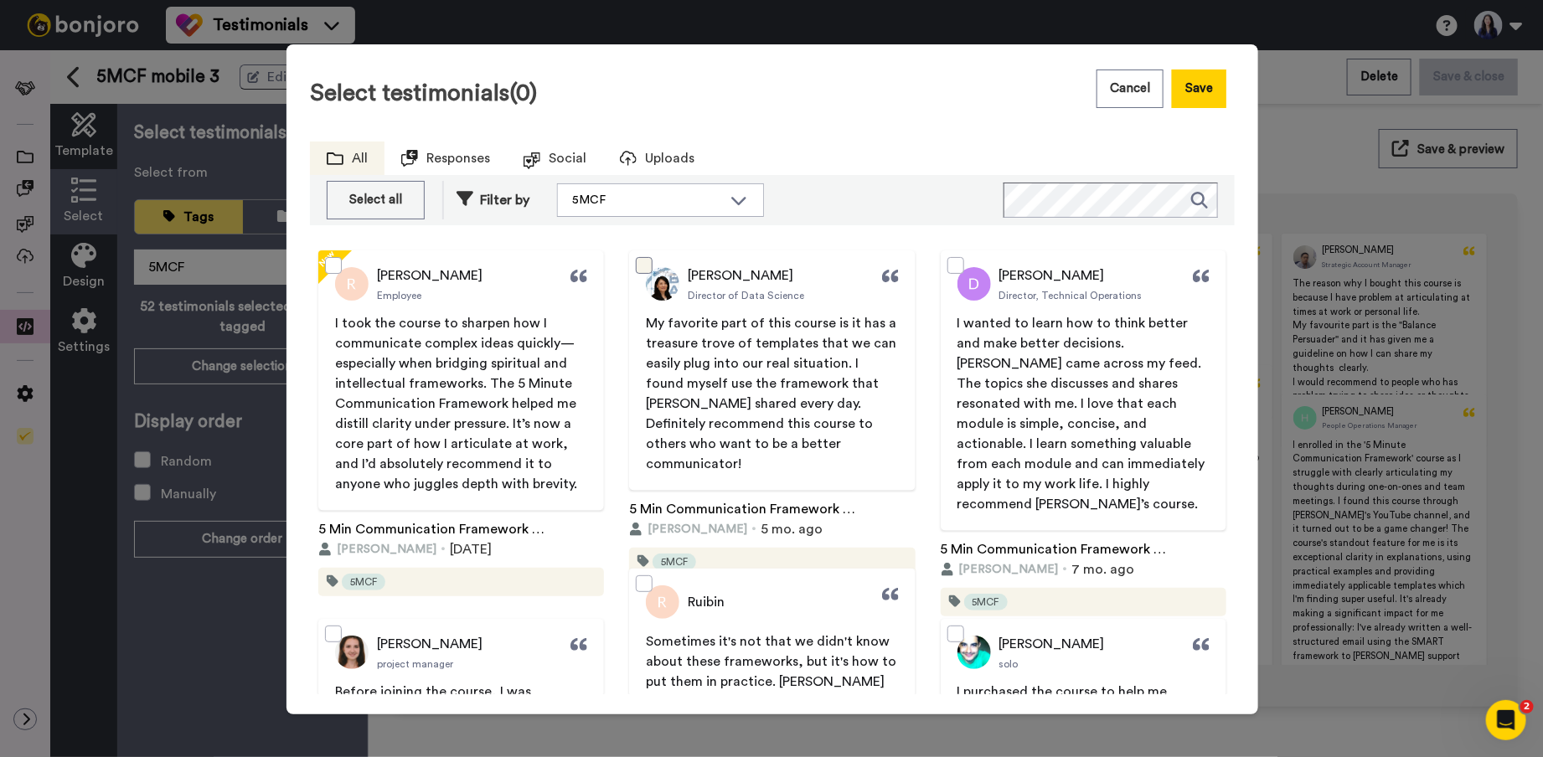  What do you see at coordinates (1083, 570) in the screenshot?
I see `div: 7 mo. ago` at bounding box center [1083, 570].